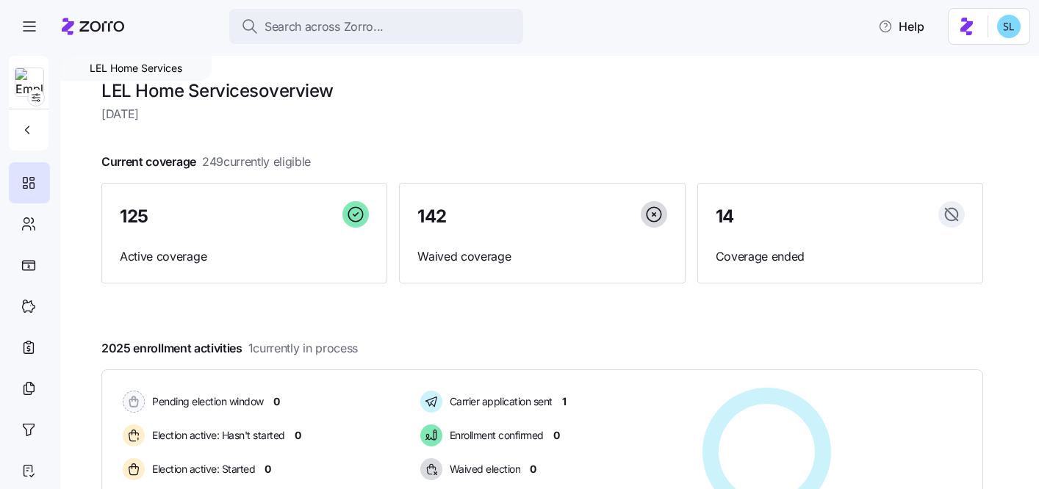 Image resolution: width=1039 pixels, height=489 pixels. I want to click on span: 125, so click(134, 217).